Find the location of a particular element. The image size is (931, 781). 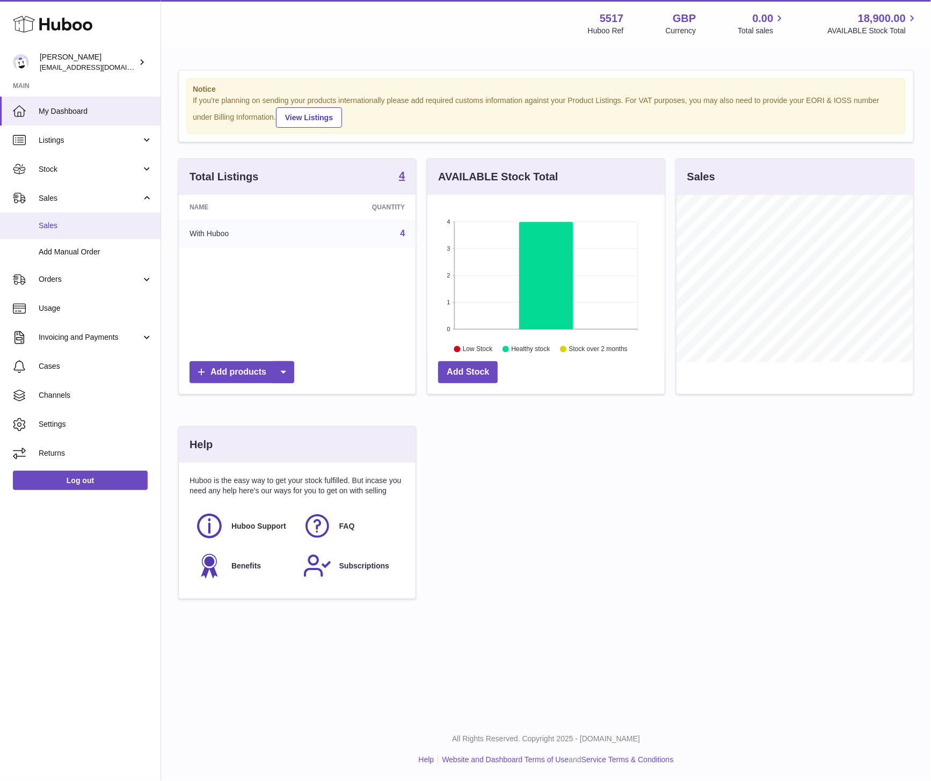

span: Listings is located at coordinates (90, 140).